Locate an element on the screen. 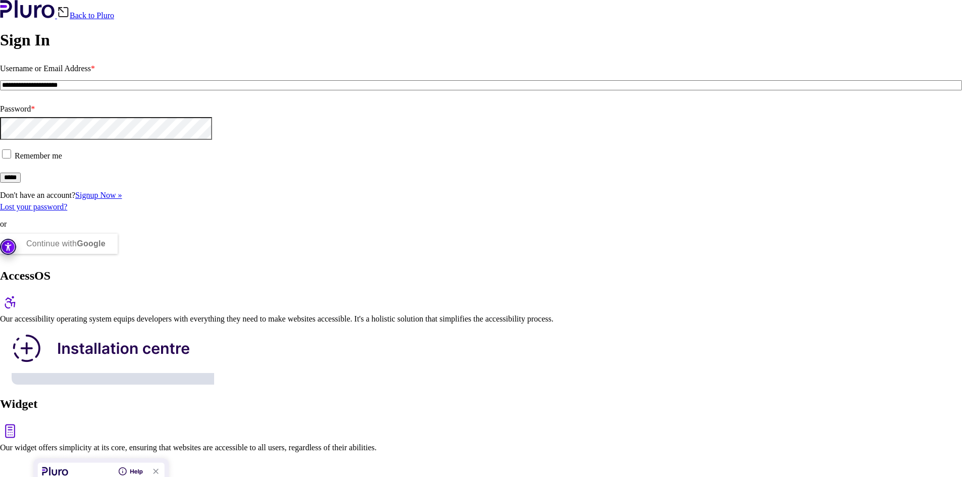  a: Signup Now » is located at coordinates (99, 195).